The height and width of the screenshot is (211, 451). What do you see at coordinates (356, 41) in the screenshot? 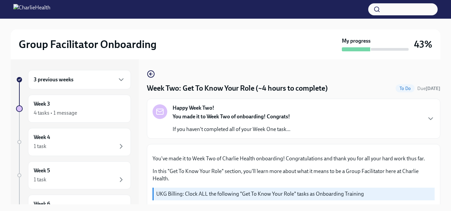
I see `strong: My progress` at bounding box center [356, 41].